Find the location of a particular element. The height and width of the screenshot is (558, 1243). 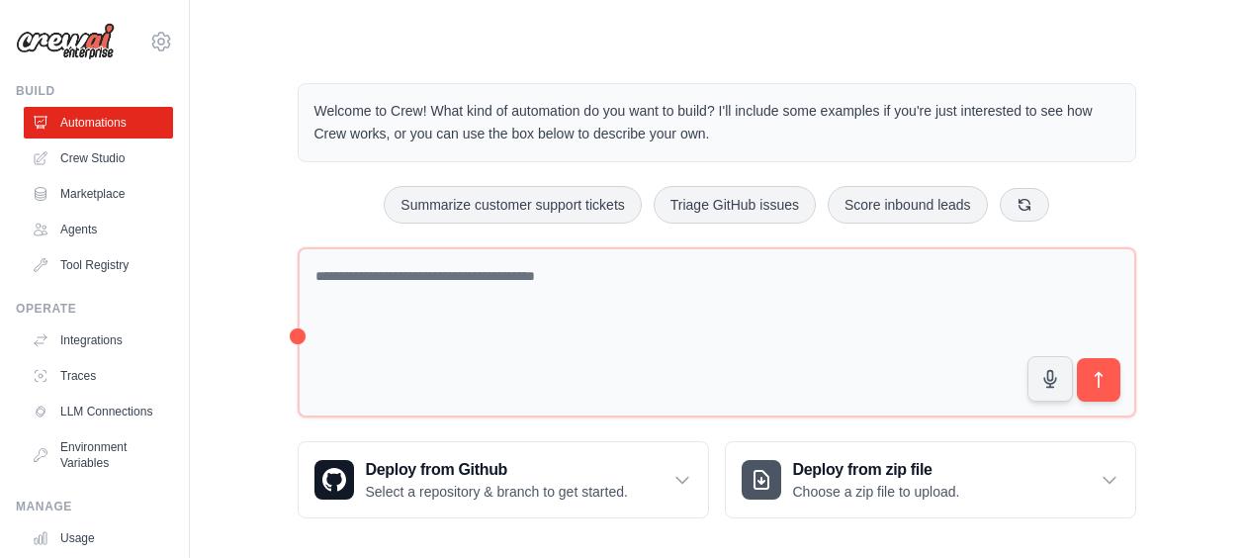

a: Environment Variables is located at coordinates (98, 455).